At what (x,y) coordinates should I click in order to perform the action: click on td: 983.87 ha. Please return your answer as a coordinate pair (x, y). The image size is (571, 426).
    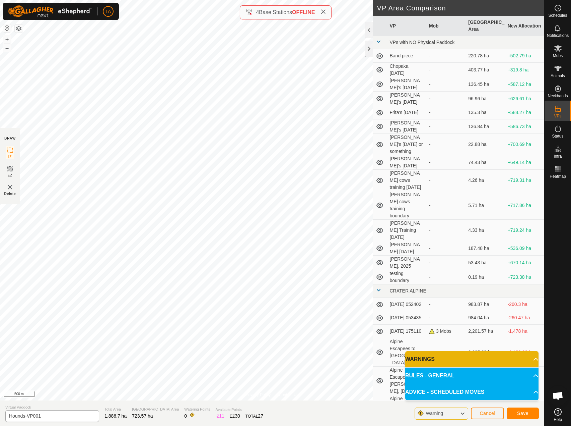
    Looking at the image, I should click on (485, 304).